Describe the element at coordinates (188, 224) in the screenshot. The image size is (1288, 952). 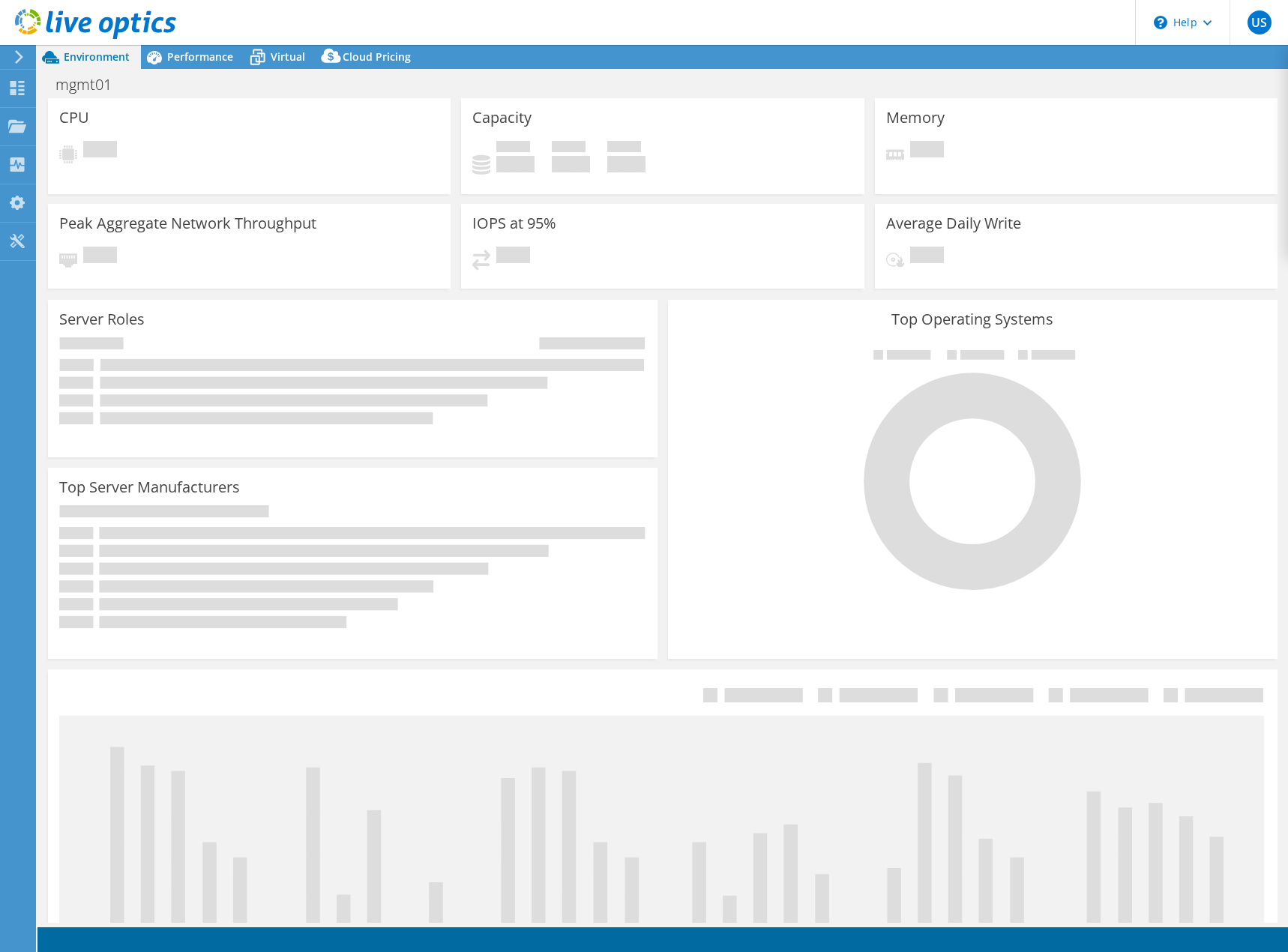
I see `h3: Peak Aggregate Network Throughput` at that location.